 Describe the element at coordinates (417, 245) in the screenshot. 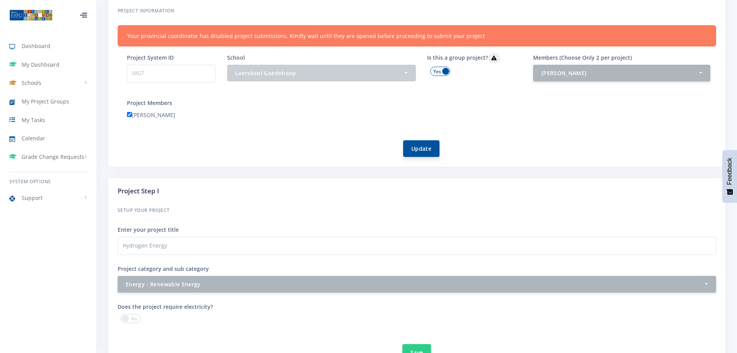

I see `input: Title` at that location.